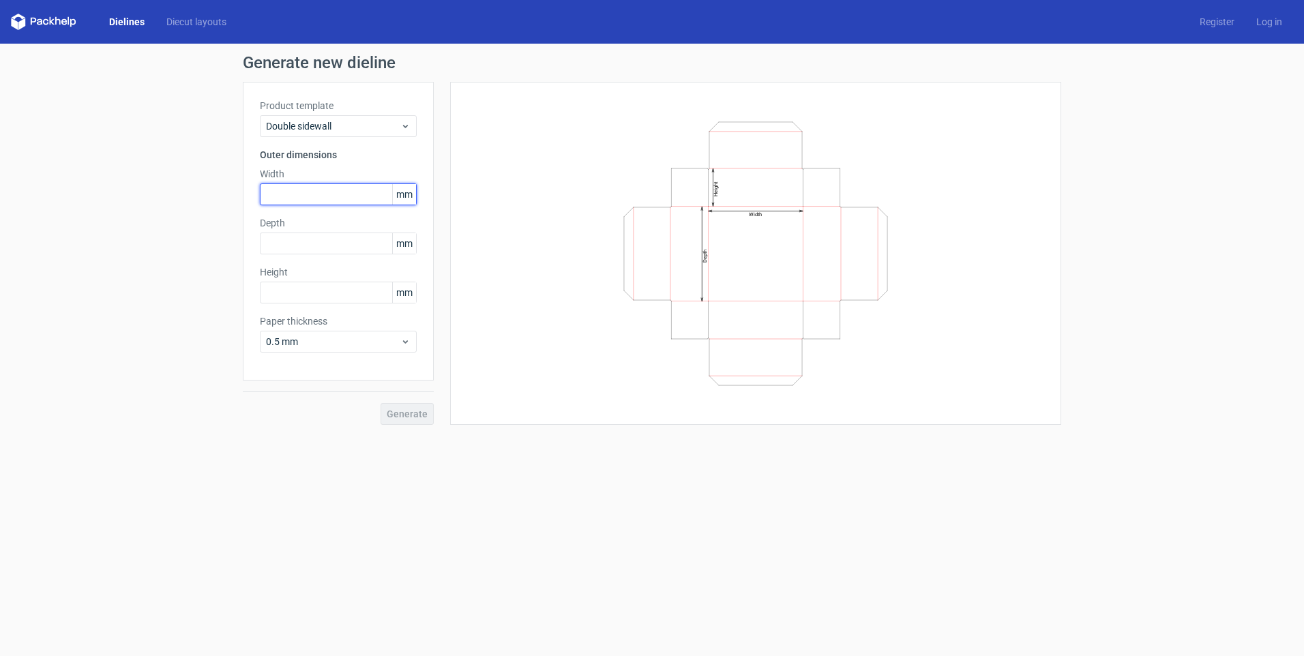  I want to click on span: 0.5 mm, so click(333, 342).